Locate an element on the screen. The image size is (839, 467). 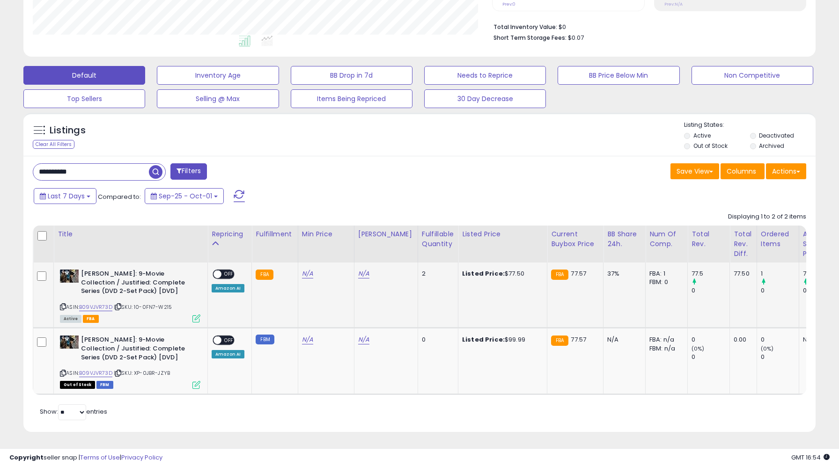
div: Num of Comp. is located at coordinates (667, 239).